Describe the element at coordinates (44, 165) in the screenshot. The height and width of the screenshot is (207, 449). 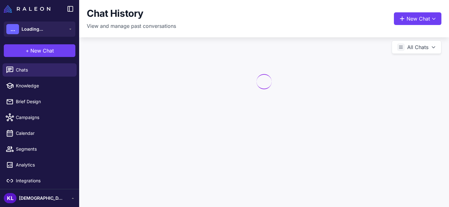
I see `span: Analytics` at that location.